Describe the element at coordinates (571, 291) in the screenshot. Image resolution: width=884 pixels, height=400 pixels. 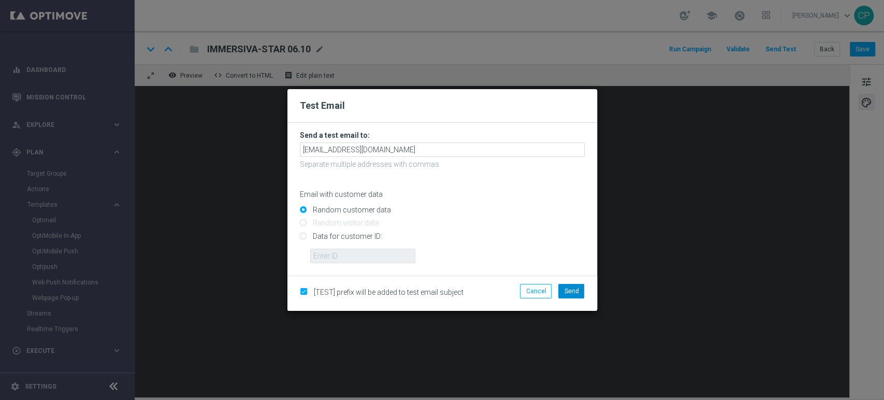
I see `span: Send` at that location.